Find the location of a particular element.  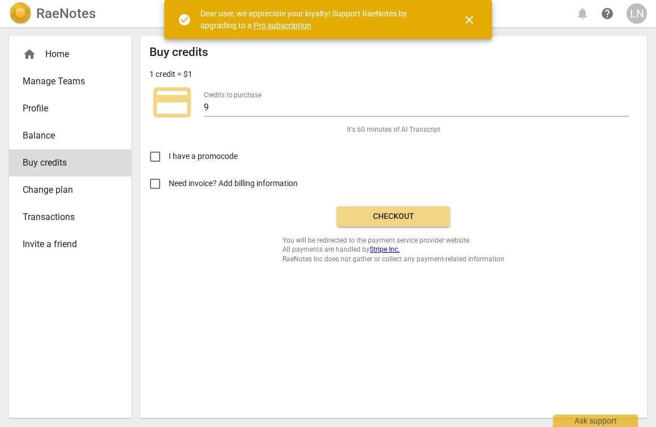

span: credit_card is located at coordinates (172, 102).